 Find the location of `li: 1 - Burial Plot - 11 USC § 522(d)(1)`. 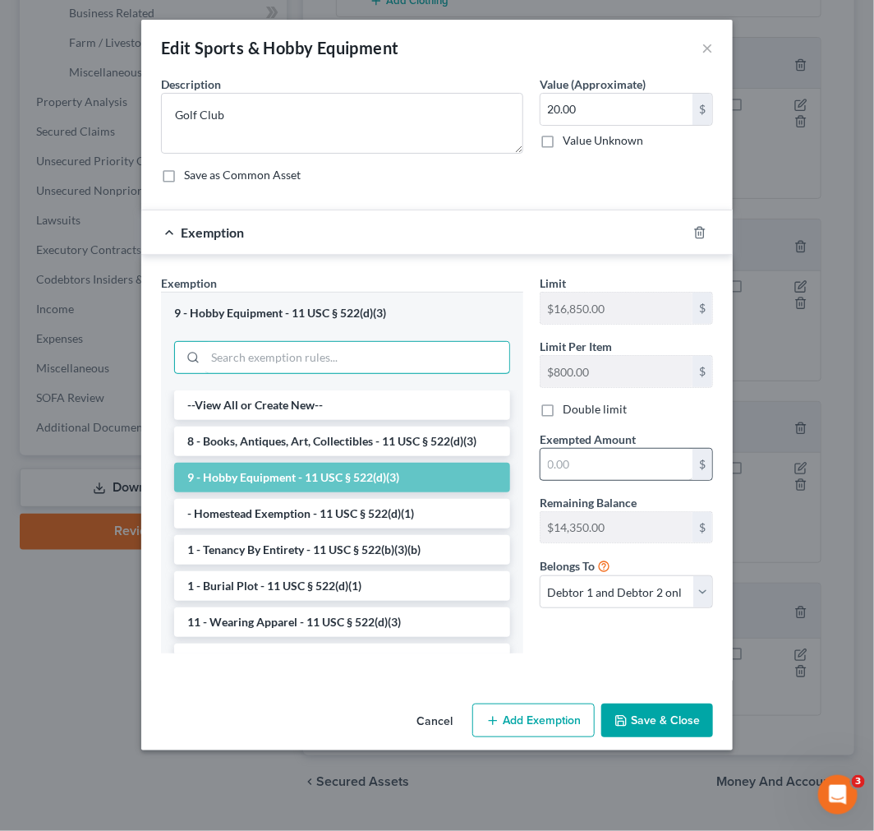

li: 1 - Burial Plot - 11 USC § 522(d)(1) is located at coordinates (342, 586).